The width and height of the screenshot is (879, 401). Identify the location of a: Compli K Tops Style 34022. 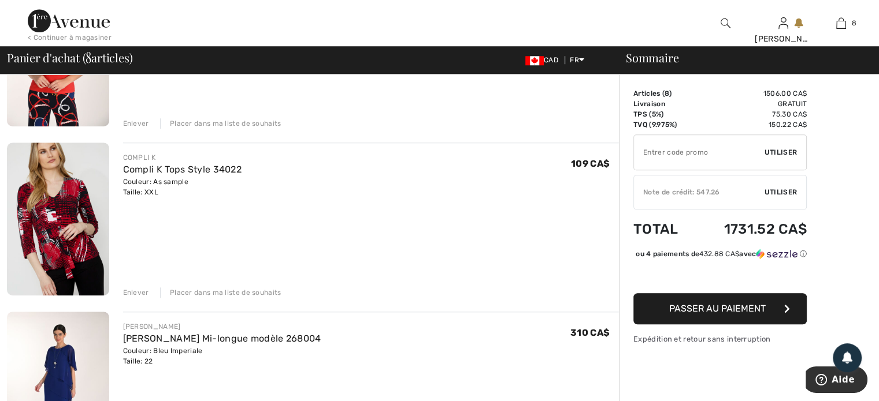
(183, 169).